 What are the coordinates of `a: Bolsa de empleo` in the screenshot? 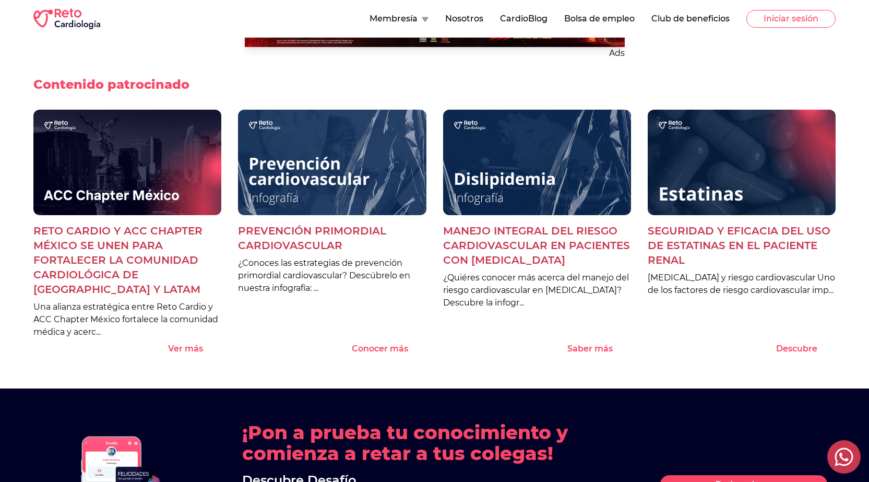 It's located at (599, 19).